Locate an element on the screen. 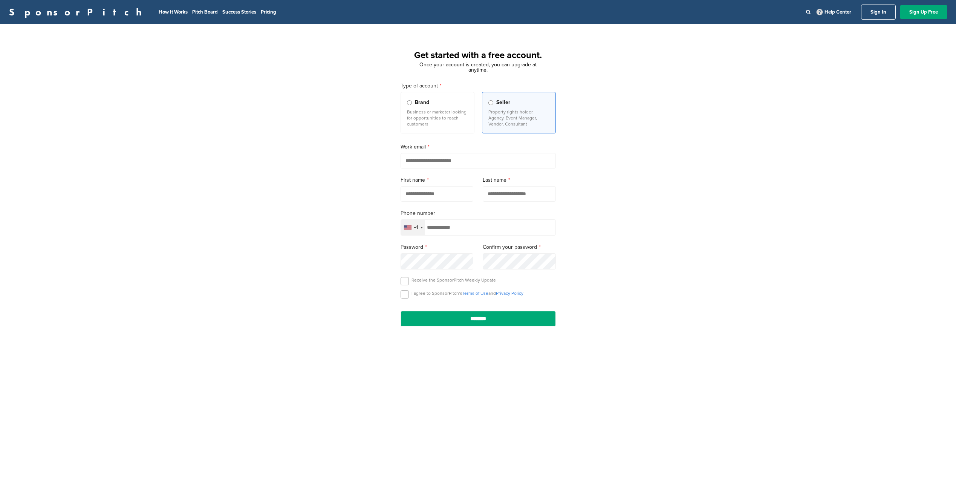  p: I agree to SponsorPitch’s and is located at coordinates (467, 293).